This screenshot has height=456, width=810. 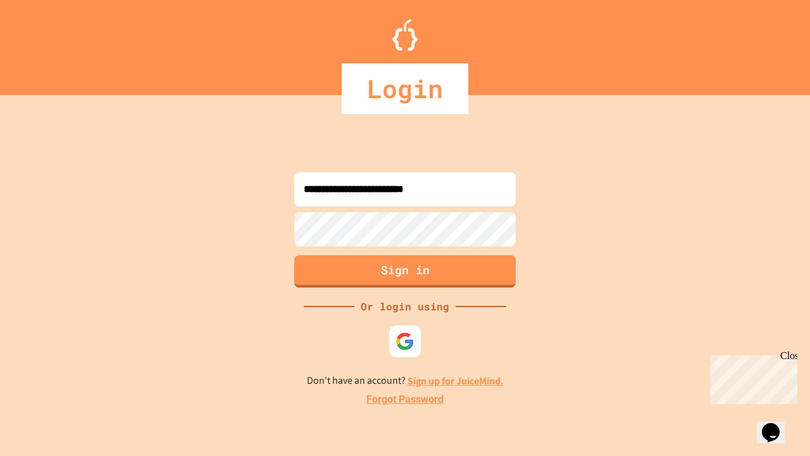 What do you see at coordinates (405, 380) in the screenshot?
I see `p: Don't have an account?` at bounding box center [405, 380].